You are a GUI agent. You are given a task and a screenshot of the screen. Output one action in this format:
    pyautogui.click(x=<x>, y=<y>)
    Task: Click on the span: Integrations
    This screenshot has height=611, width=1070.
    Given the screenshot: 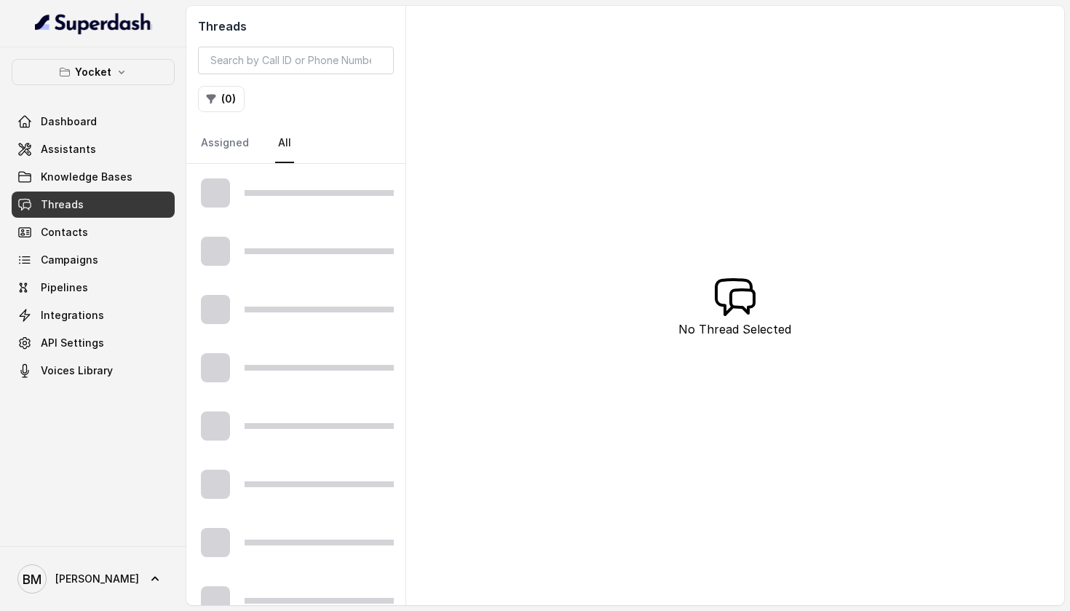 What is the action you would take?
    pyautogui.click(x=72, y=315)
    